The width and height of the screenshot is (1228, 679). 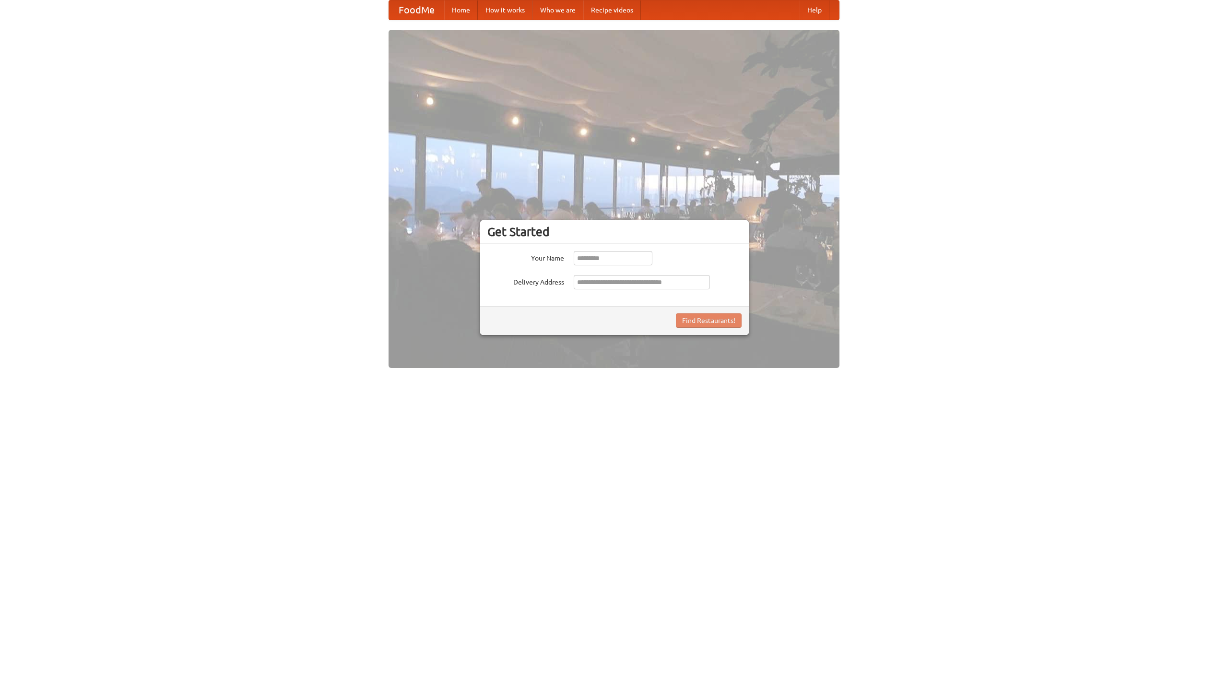 What do you see at coordinates (814, 10) in the screenshot?
I see `a: Help` at bounding box center [814, 10].